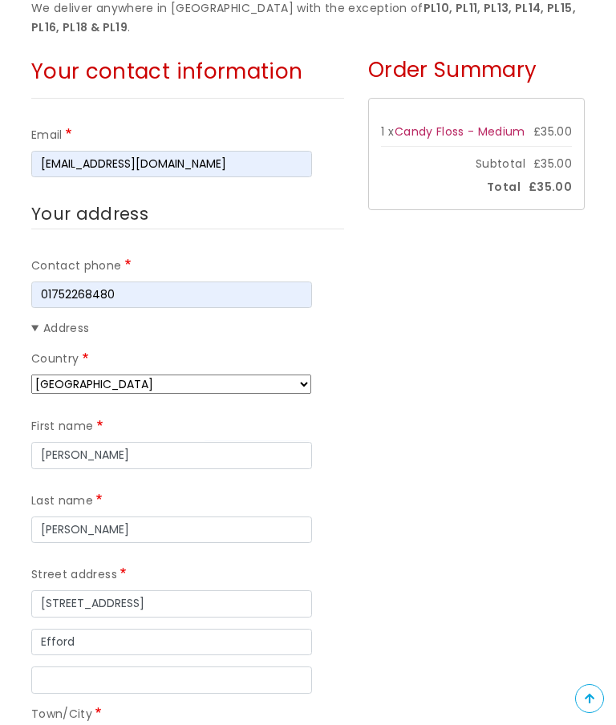  Describe the element at coordinates (188, 329) in the screenshot. I see `summary: Address` at that location.